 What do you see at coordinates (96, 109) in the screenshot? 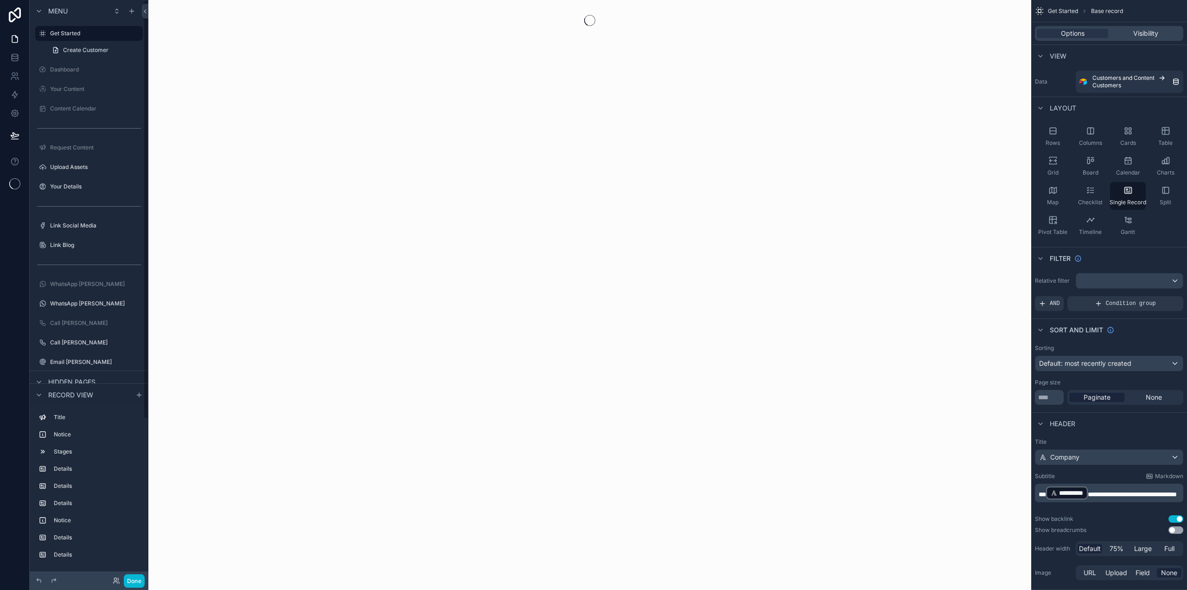
I see `label: Content Calendar` at bounding box center [96, 109].